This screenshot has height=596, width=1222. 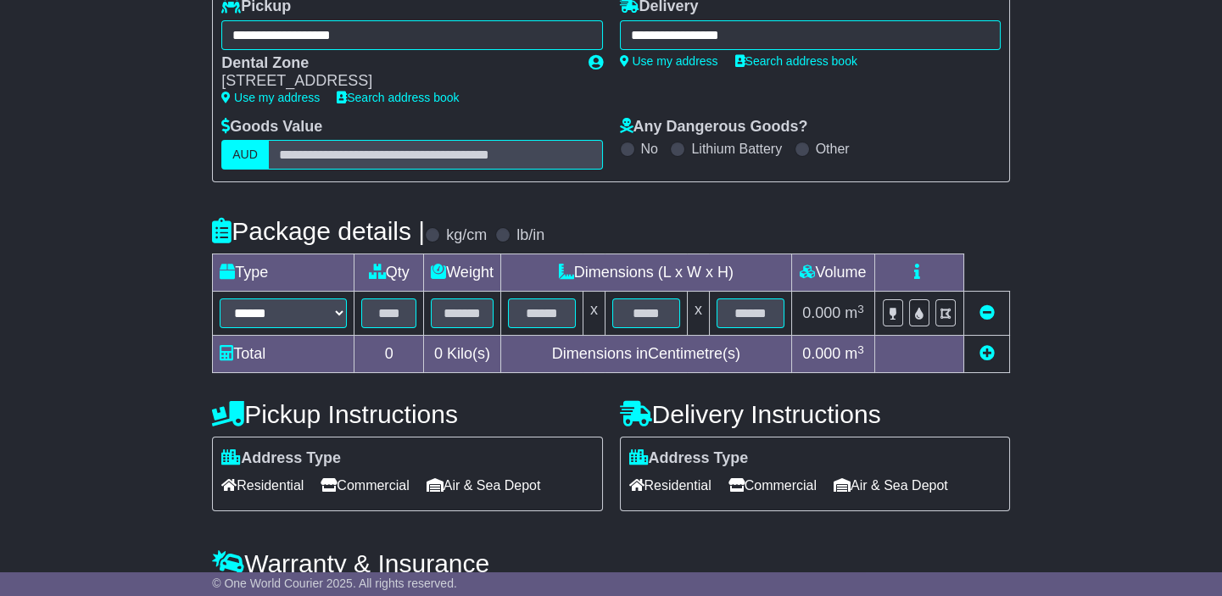 What do you see at coordinates (396, 64) in the screenshot?
I see `div: Dental Zone` at bounding box center [396, 64].